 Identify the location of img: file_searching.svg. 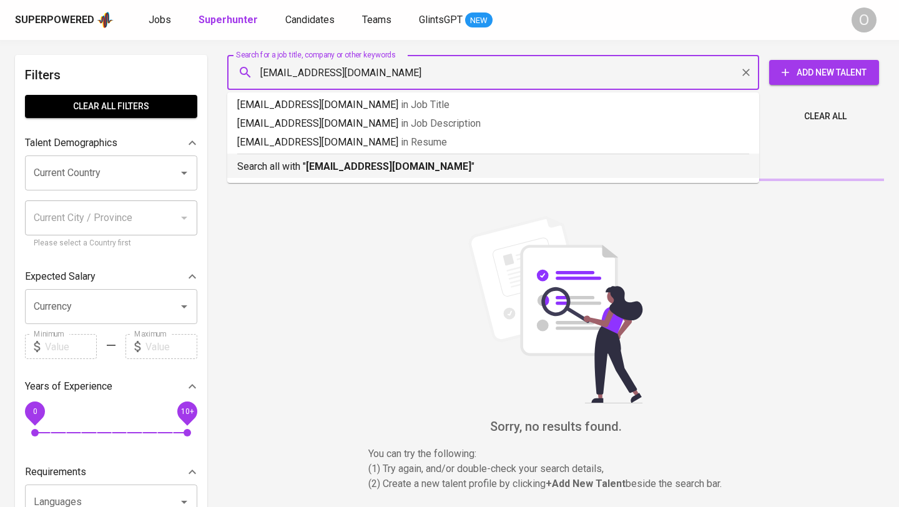
(556, 310).